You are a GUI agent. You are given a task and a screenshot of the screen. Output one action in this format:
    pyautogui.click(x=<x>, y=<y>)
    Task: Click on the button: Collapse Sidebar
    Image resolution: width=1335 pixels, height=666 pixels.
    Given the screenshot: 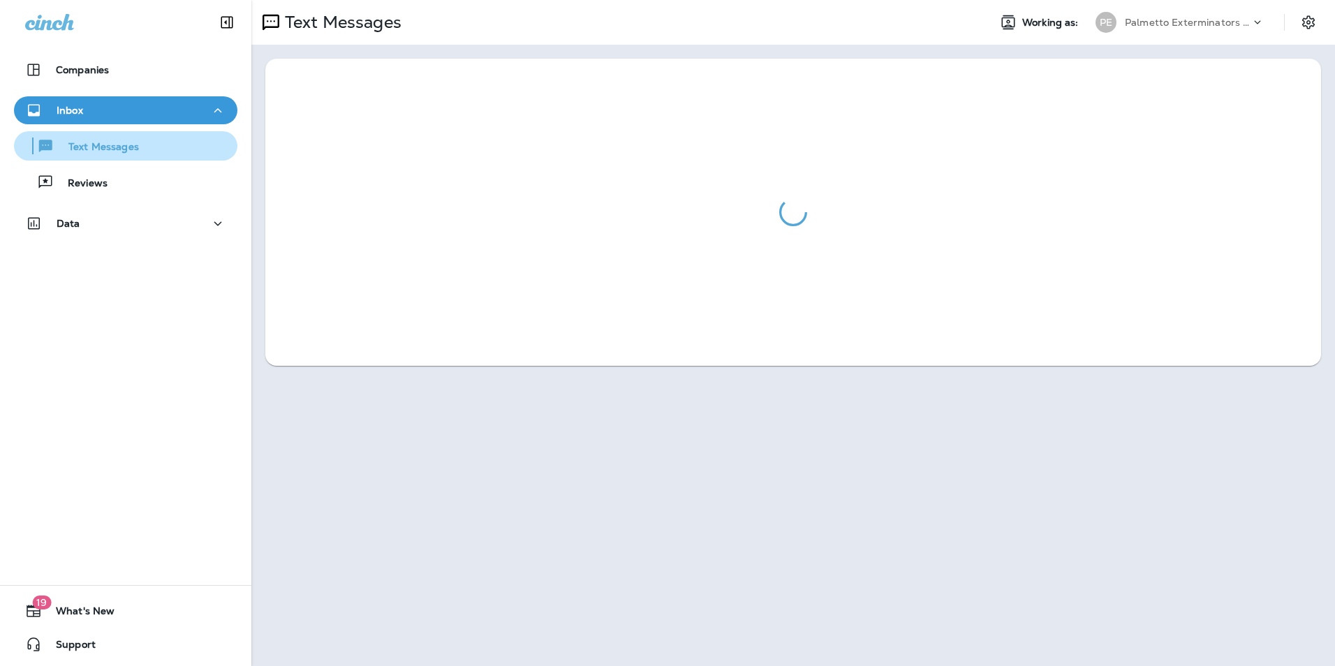 What is the action you would take?
    pyautogui.click(x=227, y=22)
    